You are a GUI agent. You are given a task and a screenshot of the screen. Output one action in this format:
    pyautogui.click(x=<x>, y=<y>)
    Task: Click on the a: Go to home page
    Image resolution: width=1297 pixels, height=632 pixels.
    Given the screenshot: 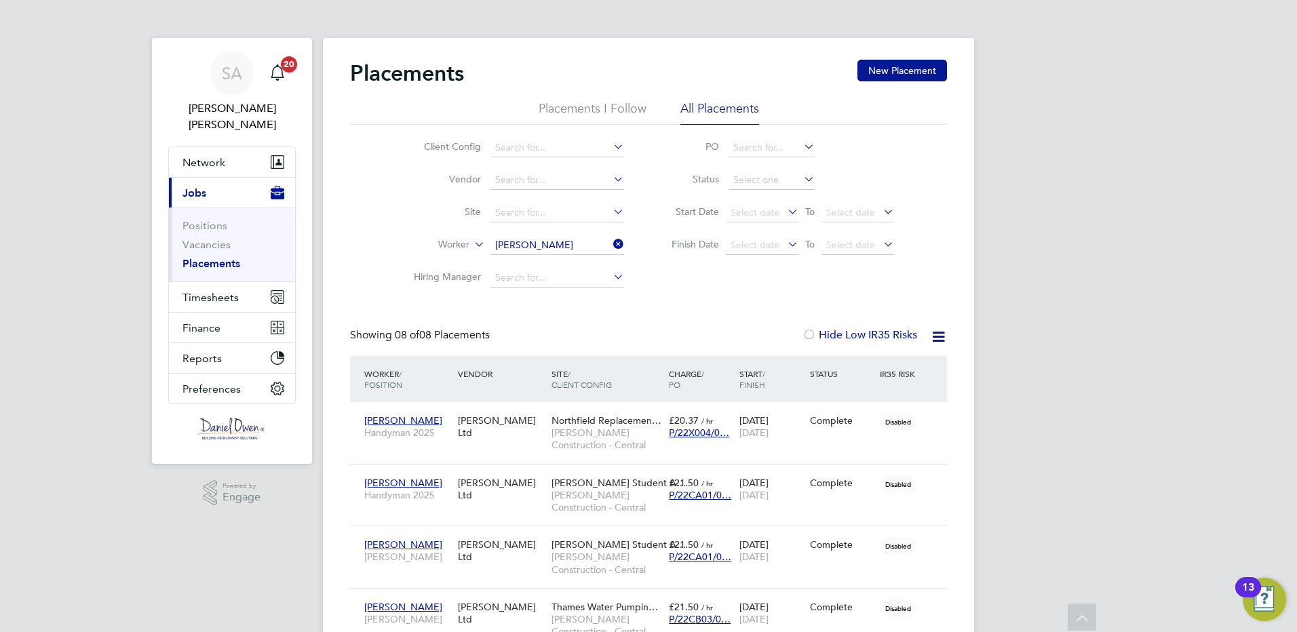 What is the action you would take?
    pyautogui.click(x=232, y=429)
    